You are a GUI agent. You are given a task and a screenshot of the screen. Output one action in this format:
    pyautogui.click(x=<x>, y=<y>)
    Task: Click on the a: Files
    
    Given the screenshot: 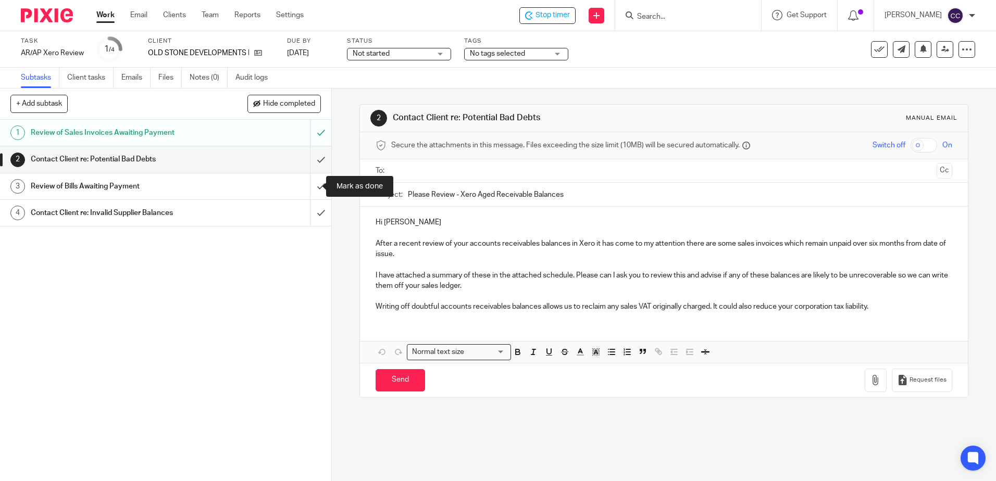 What is the action you would take?
    pyautogui.click(x=170, y=78)
    